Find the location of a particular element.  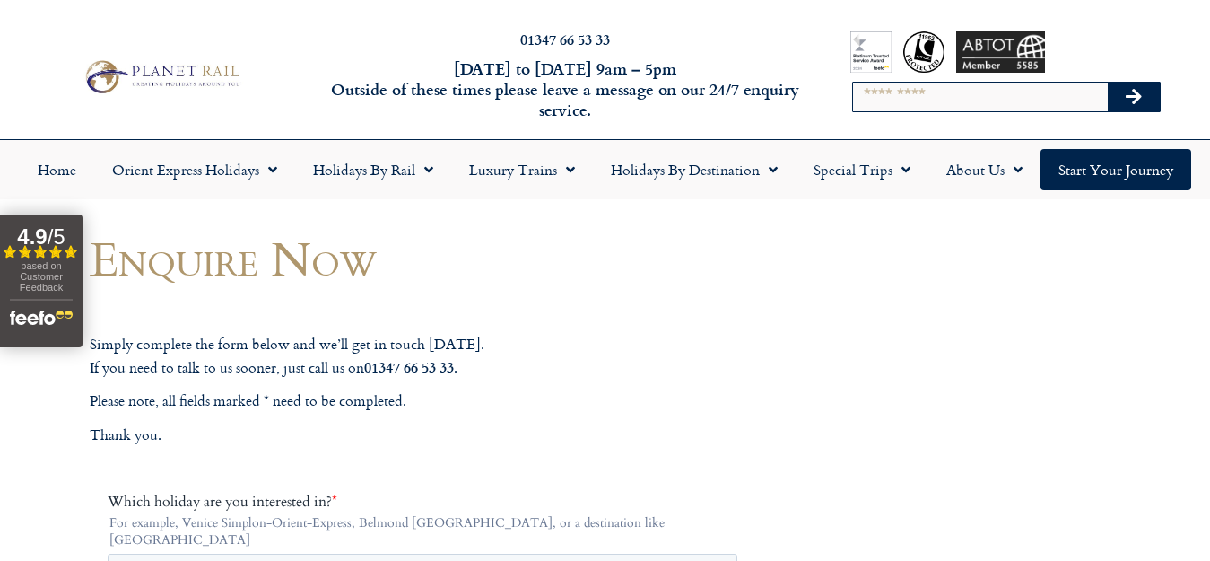

p: Please note, all fields marked * need to be completed. is located at coordinates (426, 401).